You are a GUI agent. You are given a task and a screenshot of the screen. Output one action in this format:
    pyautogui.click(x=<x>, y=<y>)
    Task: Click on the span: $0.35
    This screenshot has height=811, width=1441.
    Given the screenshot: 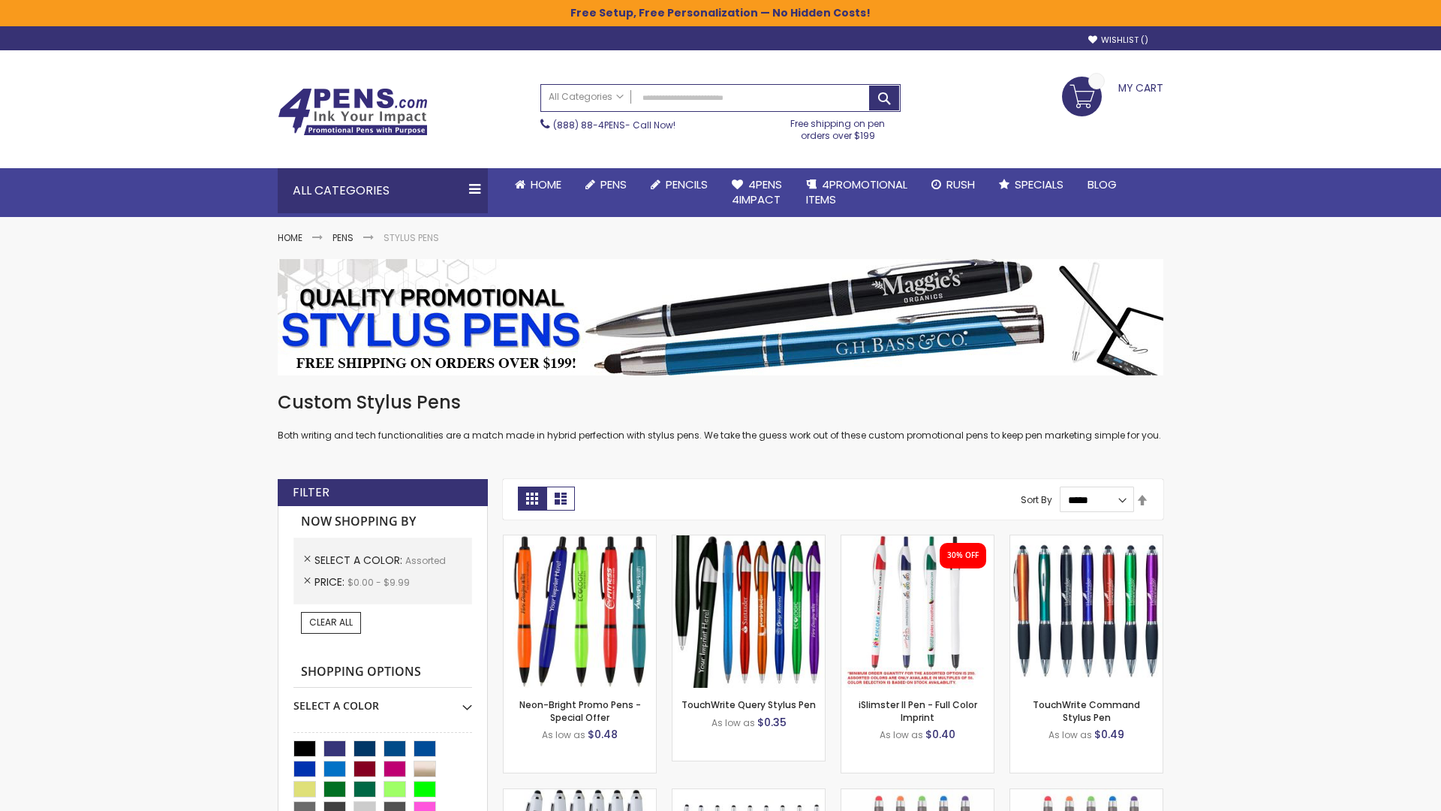 What is the action you would take?
    pyautogui.click(x=772, y=722)
    